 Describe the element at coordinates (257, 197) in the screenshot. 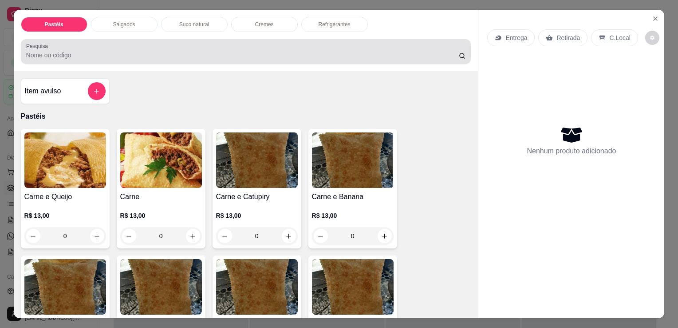

I see `h4: Carne e Catupiry` at that location.